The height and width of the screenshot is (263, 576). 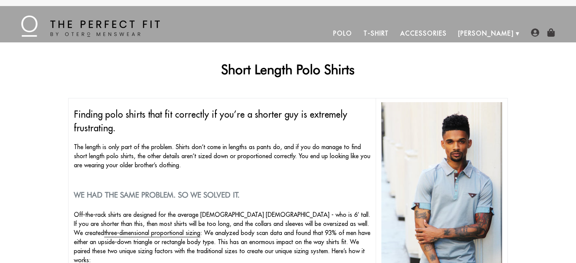 I want to click on p: The length is only part of the problem. Shirts don’t come in lengths as pants do, and if you do m..., so click(x=222, y=156).